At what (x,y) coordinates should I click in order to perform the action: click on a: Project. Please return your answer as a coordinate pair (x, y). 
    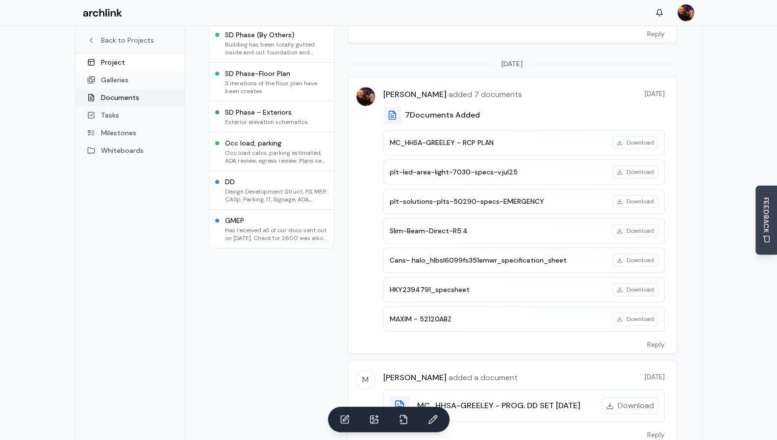
    Looking at the image, I should click on (130, 62).